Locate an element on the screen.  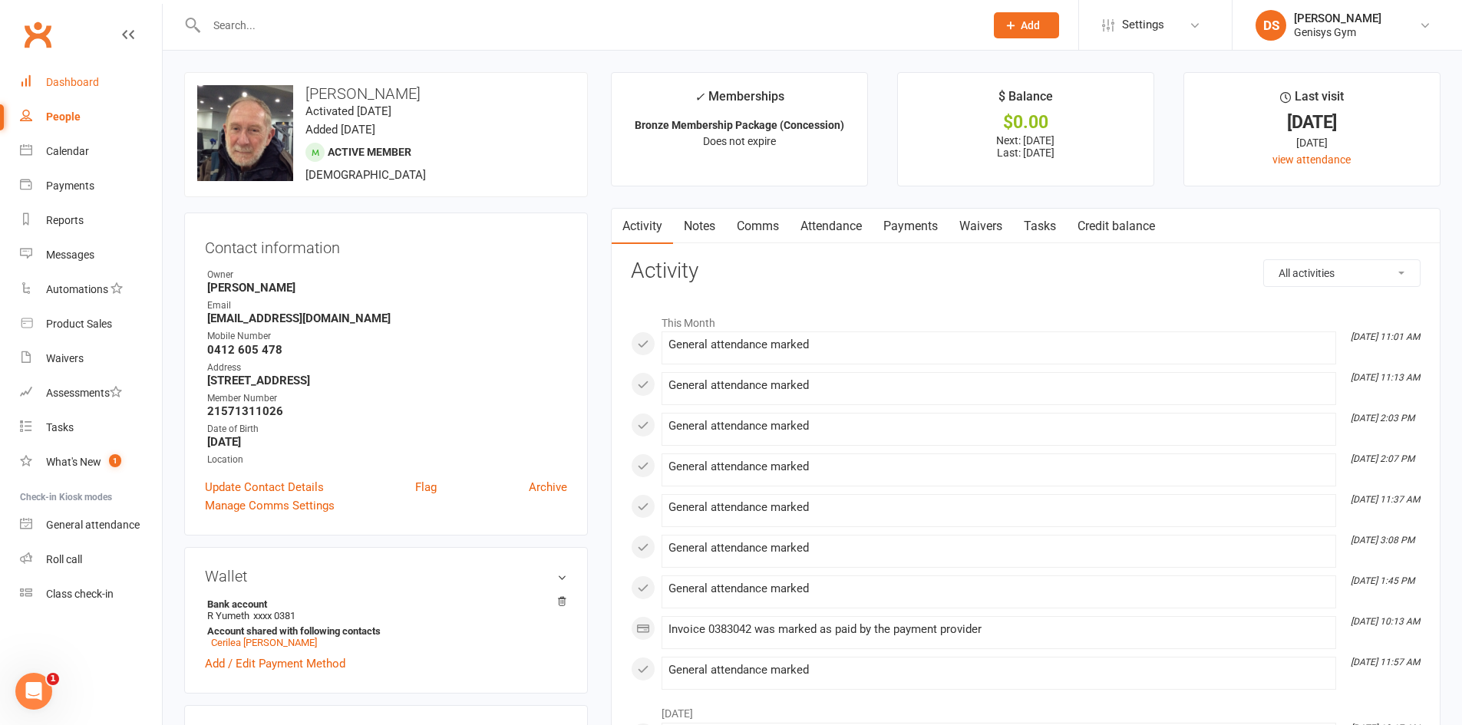
strong: 21571311026 is located at coordinates (387, 411).